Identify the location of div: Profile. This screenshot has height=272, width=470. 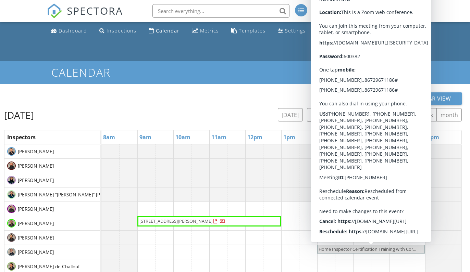
(333, 31).